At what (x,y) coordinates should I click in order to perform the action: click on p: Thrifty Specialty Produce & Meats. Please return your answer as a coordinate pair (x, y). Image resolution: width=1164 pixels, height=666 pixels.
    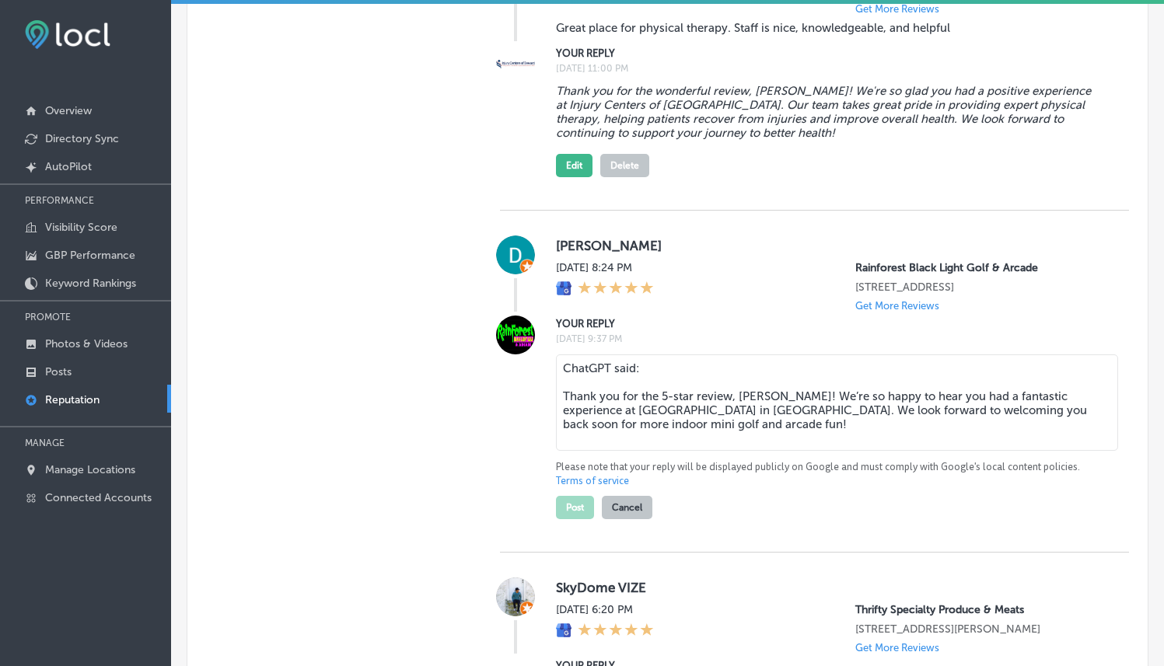
    Looking at the image, I should click on (979, 609).